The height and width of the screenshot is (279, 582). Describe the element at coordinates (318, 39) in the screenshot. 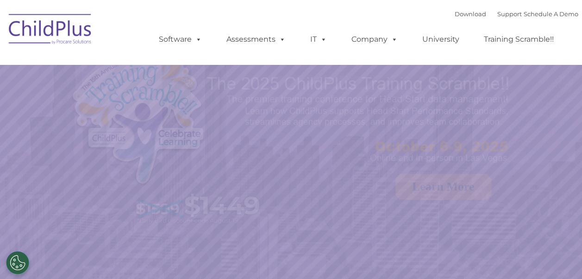

I see `a: IT` at that location.